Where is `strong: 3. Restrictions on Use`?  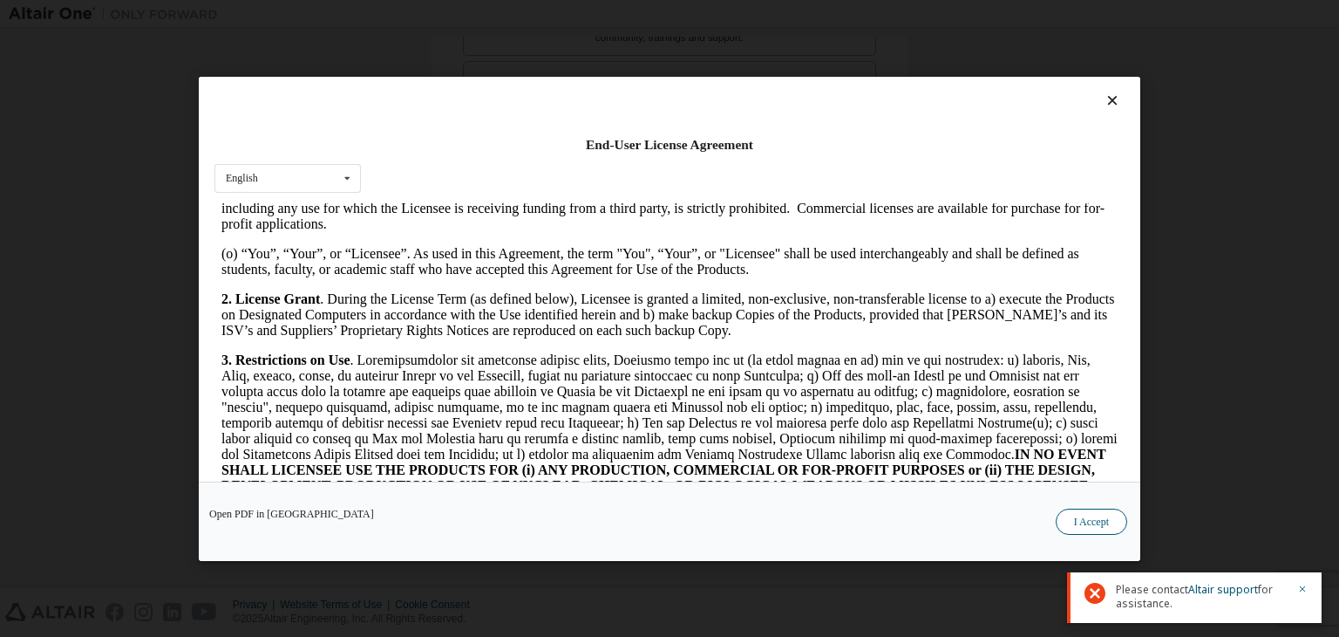
strong: 3. Restrictions on Use is located at coordinates (72, 156).